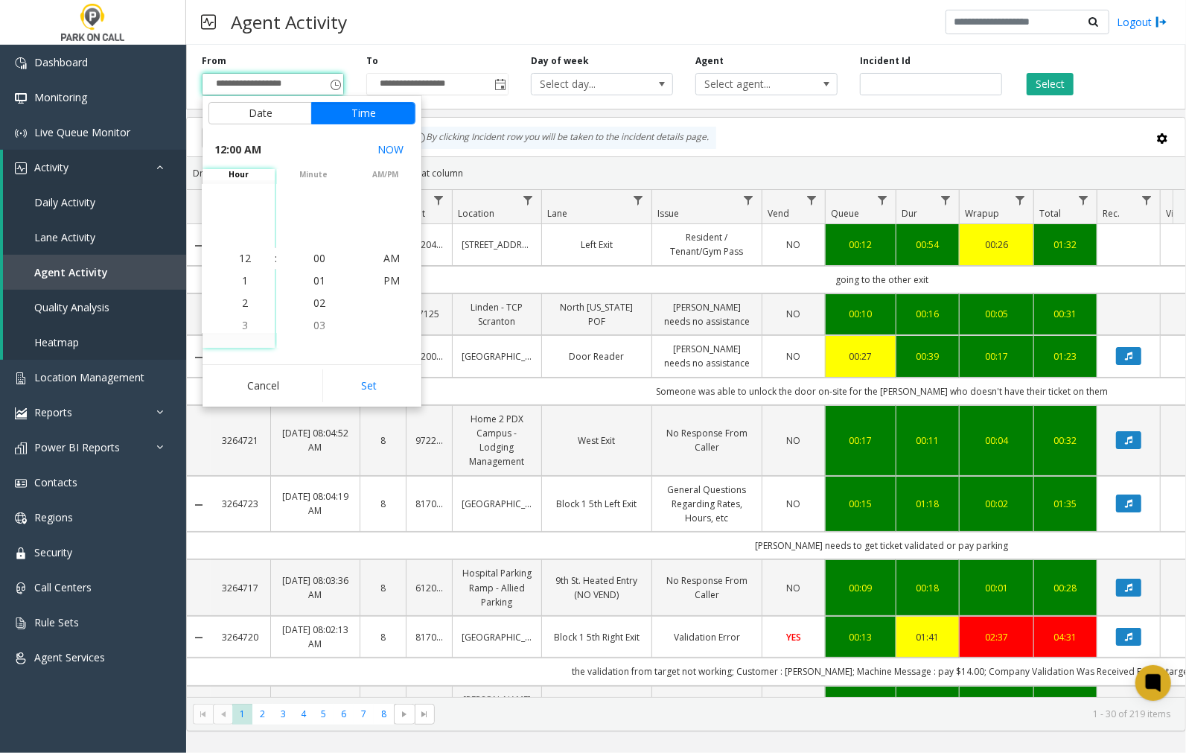 The height and width of the screenshot is (753, 1186). I want to click on span: Select agent..., so click(752, 84).